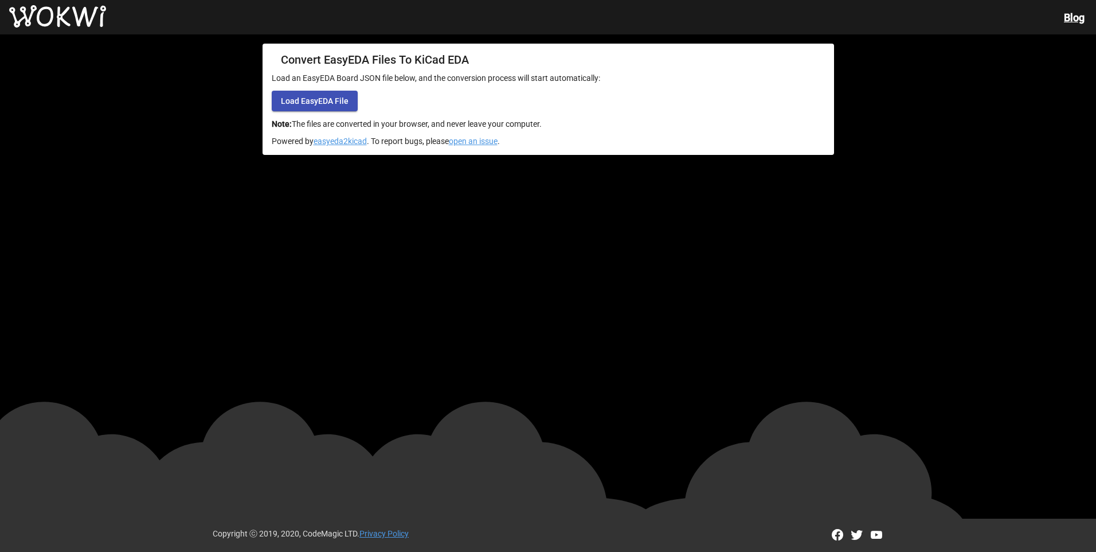  Describe the element at coordinates (1074, 17) in the screenshot. I see `a: Blog` at that location.